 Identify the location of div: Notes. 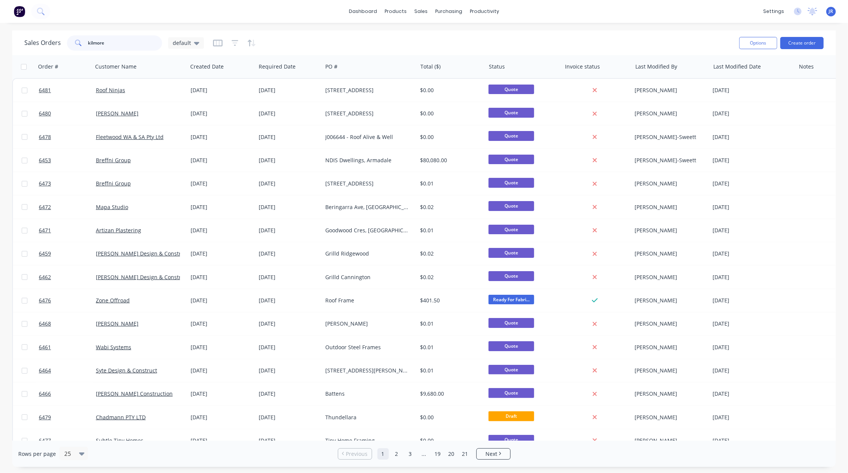
(807, 67).